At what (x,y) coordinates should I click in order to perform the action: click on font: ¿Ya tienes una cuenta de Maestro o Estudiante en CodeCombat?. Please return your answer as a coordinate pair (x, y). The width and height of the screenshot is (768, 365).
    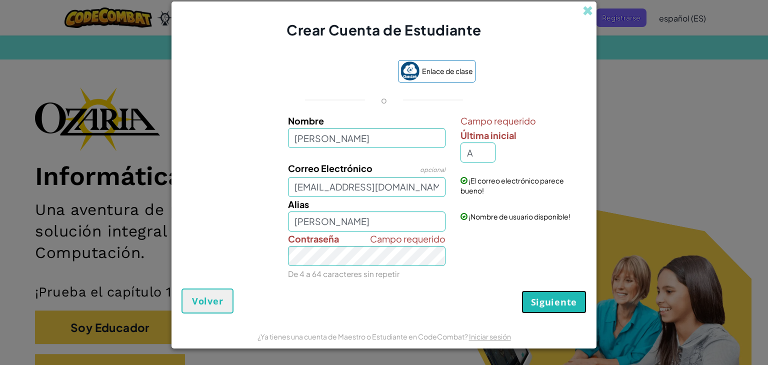
    Looking at the image, I should click on (362, 336).